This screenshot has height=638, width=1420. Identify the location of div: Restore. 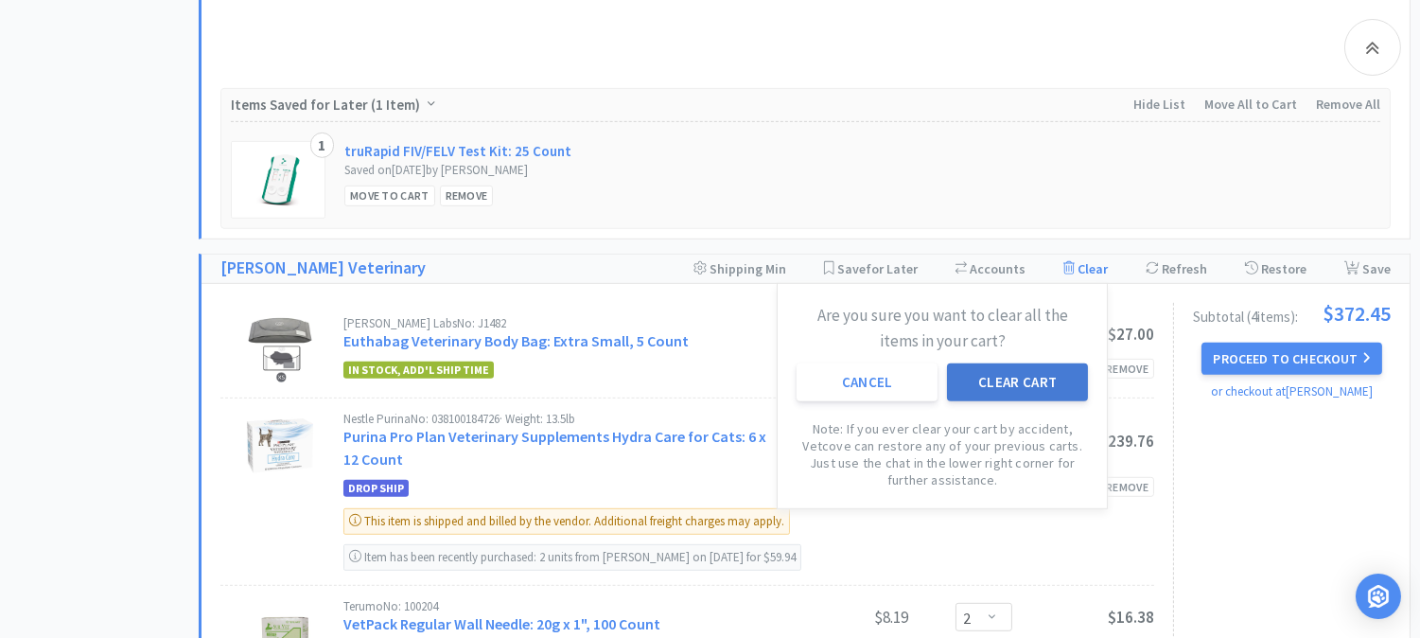
(1276, 269).